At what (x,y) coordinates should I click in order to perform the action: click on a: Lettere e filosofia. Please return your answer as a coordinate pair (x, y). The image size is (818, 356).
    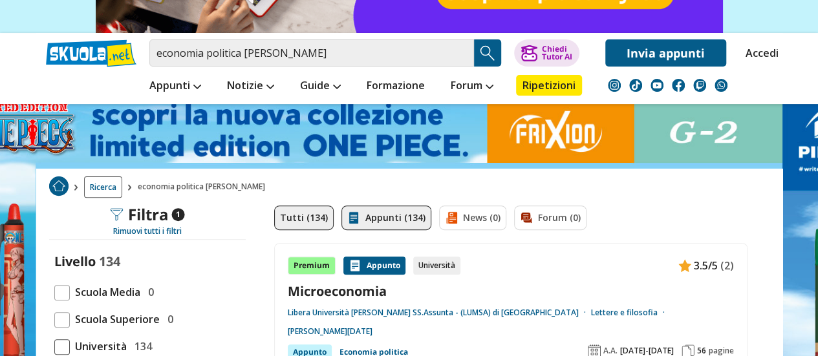
    Looking at the image, I should click on (630, 313).